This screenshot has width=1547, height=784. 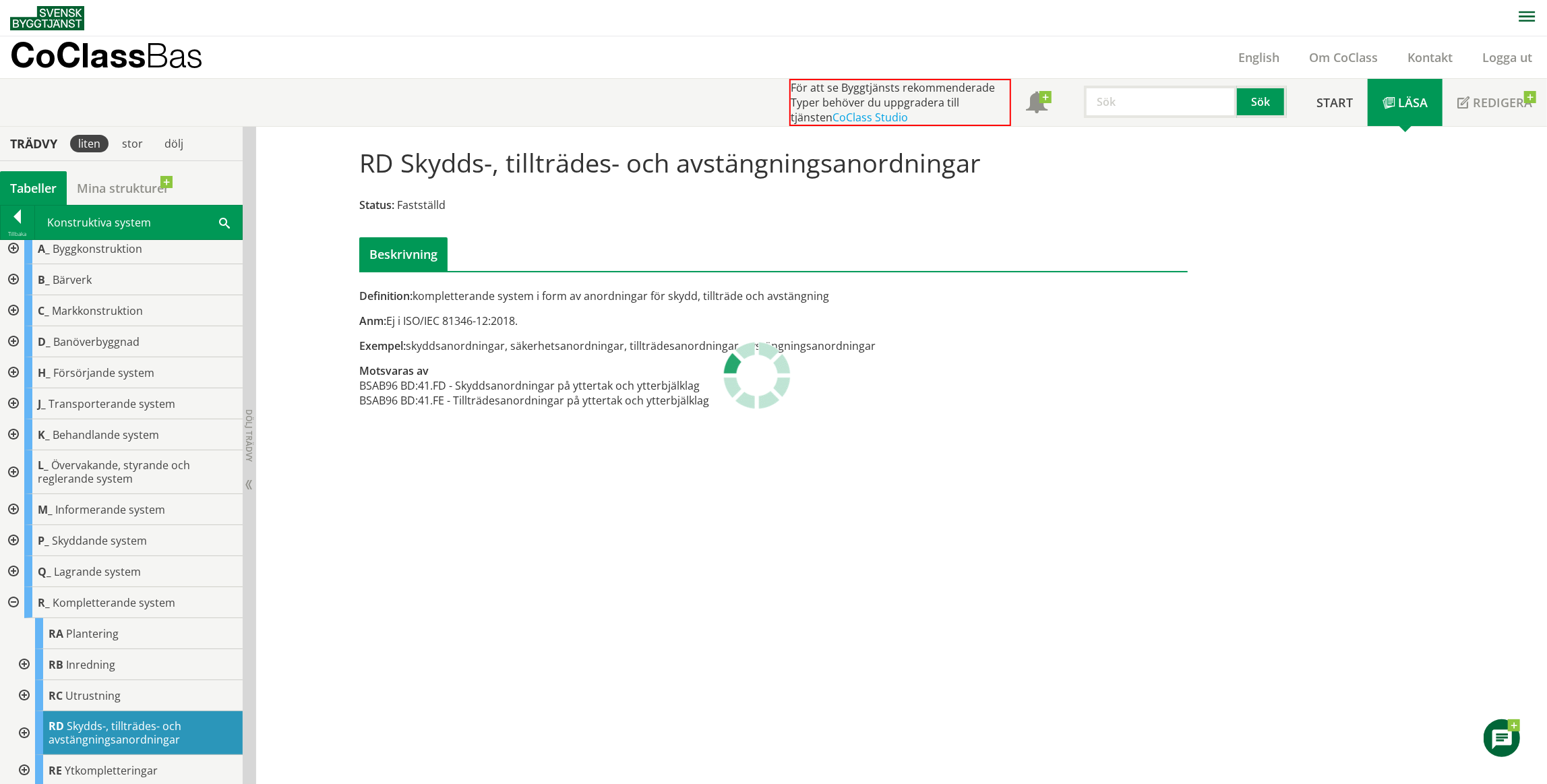 What do you see at coordinates (1430, 57) in the screenshot?
I see `a: Kontakt` at bounding box center [1430, 57].